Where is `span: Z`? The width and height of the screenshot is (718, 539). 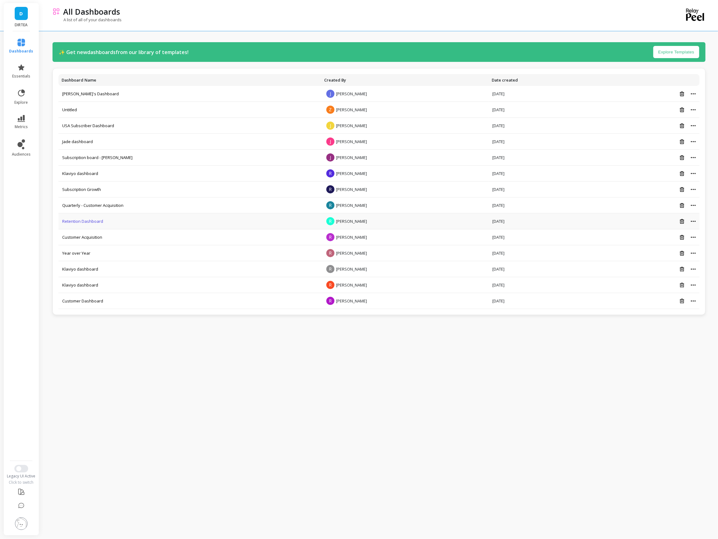
span: Z is located at coordinates (330, 110).